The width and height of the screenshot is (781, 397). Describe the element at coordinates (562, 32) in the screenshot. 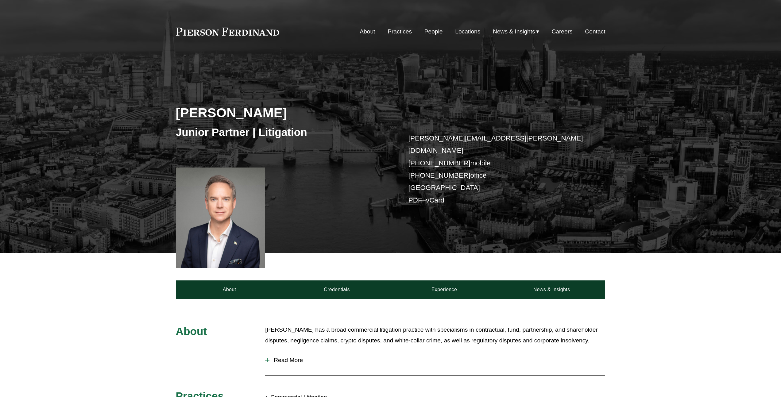

I see `a: Careers` at that location.